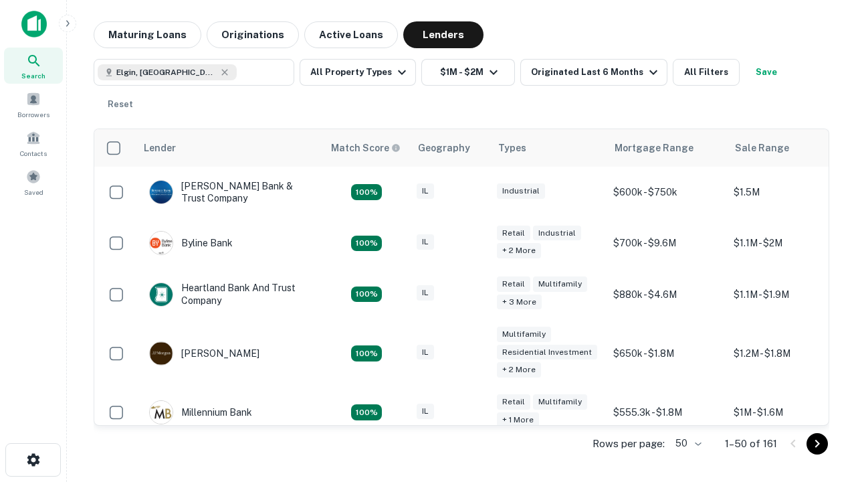 This screenshot has width=856, height=482. What do you see at coordinates (787, 294) in the screenshot?
I see `td: $1.1M - $1.9M` at bounding box center [787, 294].